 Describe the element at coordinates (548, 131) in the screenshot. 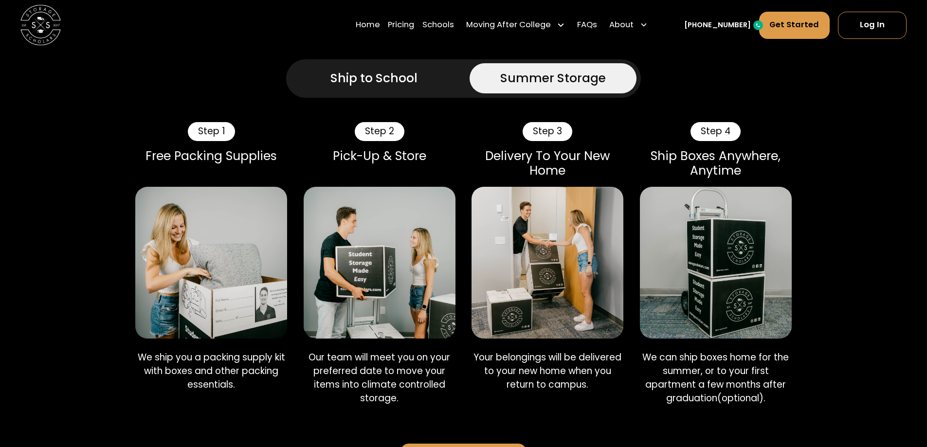

I see `div: Step 3` at that location.